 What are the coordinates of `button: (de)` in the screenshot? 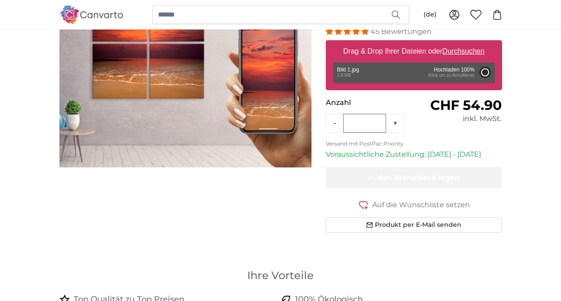 It's located at (430, 15).